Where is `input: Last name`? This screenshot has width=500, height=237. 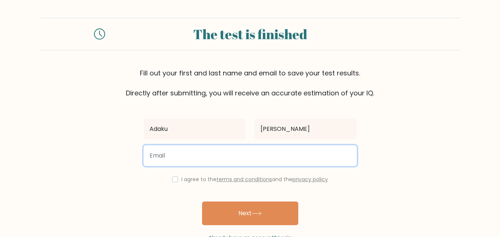 input: Last name is located at coordinates (306, 129).